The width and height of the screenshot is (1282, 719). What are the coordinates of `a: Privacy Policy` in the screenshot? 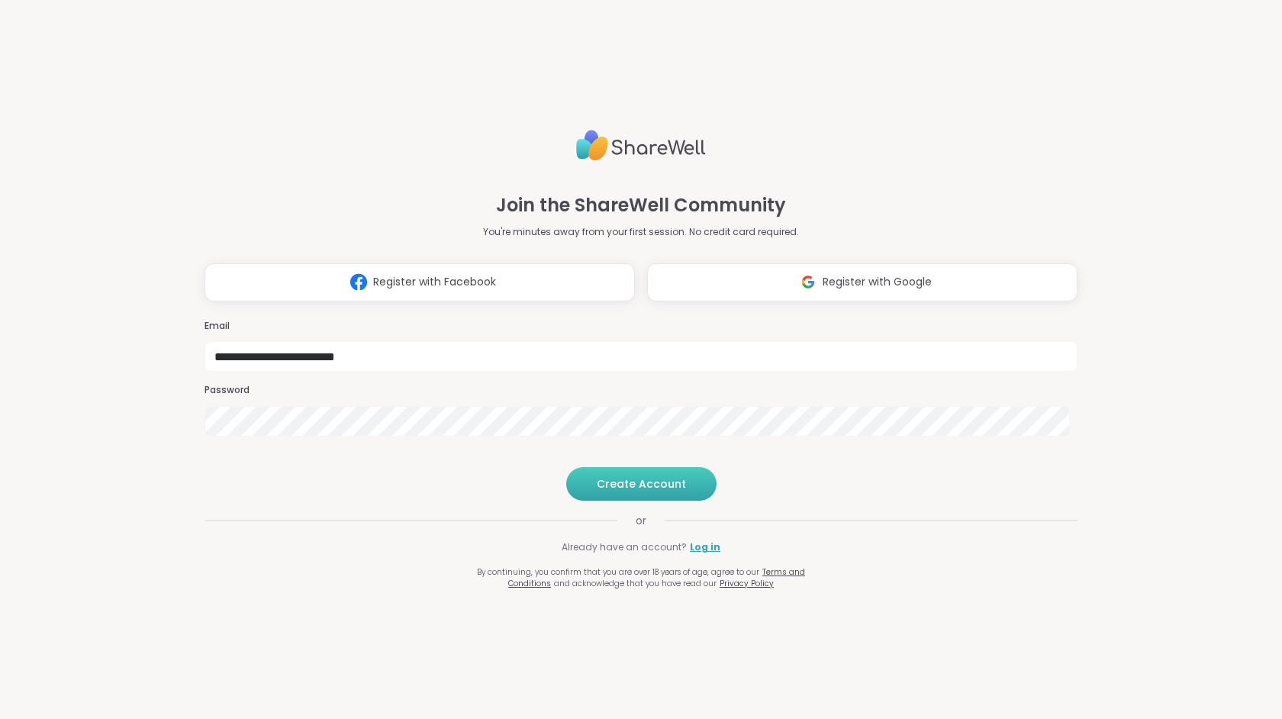 It's located at (746, 583).